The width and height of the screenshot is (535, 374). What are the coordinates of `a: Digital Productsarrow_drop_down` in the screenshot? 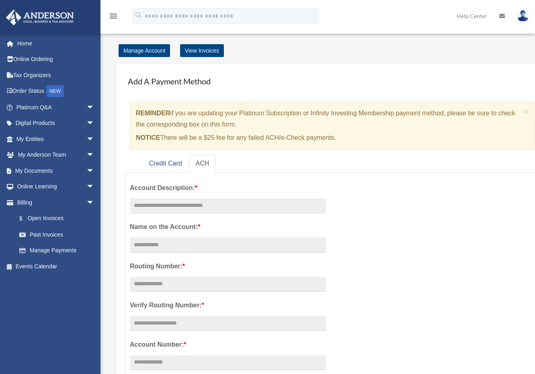 It's located at (56, 123).